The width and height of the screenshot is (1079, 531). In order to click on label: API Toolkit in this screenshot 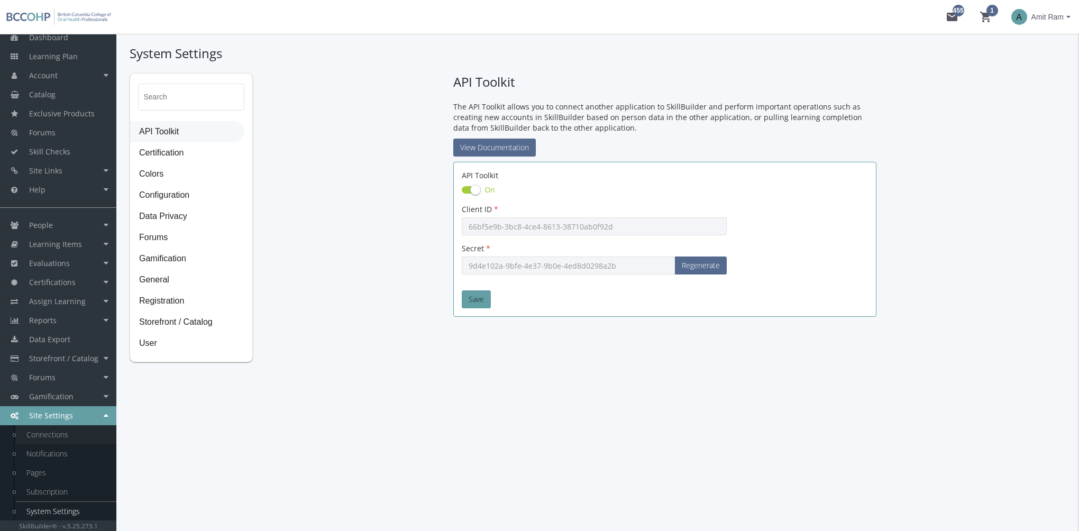, I will do `click(480, 176)`.